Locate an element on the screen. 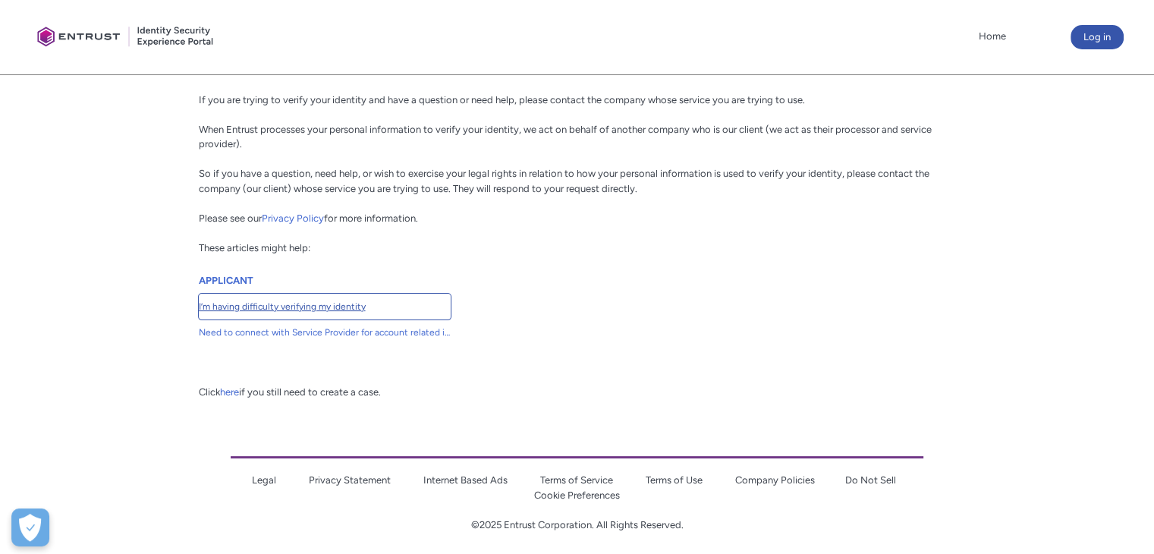 Image resolution: width=1154 pixels, height=554 pixels. a: Privacy Statement is located at coordinates (349, 479).